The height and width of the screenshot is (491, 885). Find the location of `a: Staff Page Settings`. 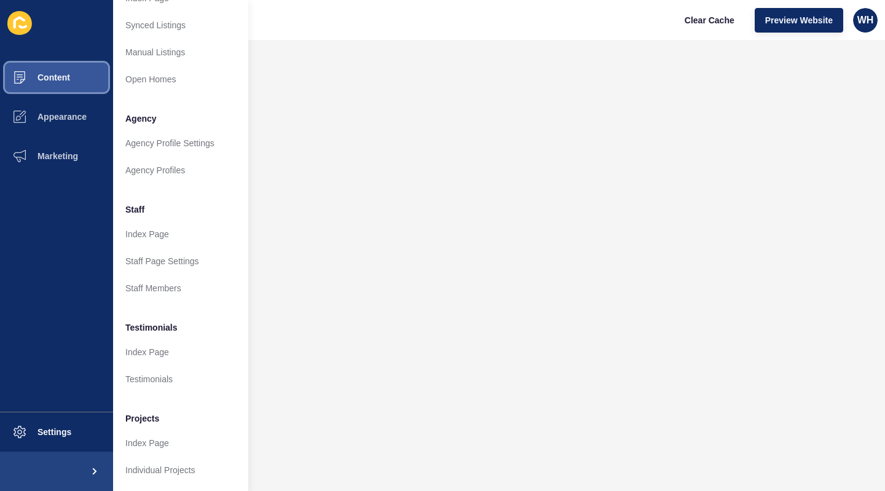

a: Staff Page Settings is located at coordinates (181, 261).